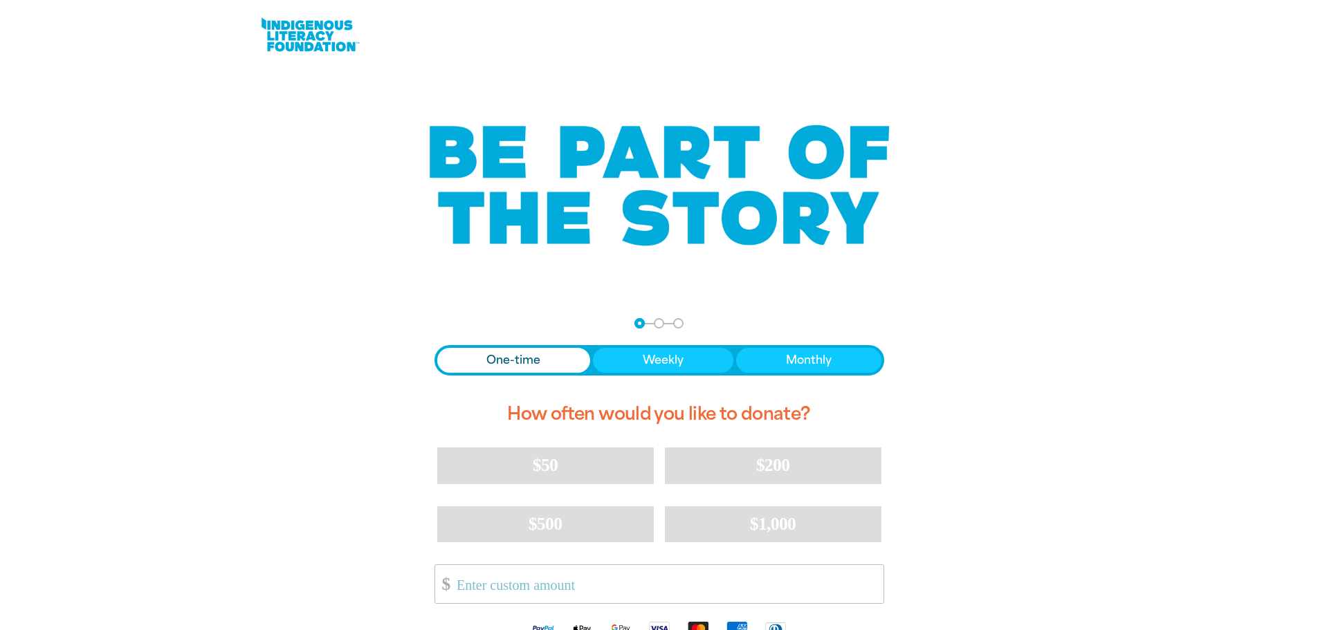 The width and height of the screenshot is (1318, 630). What do you see at coordinates (659, 360) in the screenshot?
I see `div: Donation frequency` at bounding box center [659, 360].